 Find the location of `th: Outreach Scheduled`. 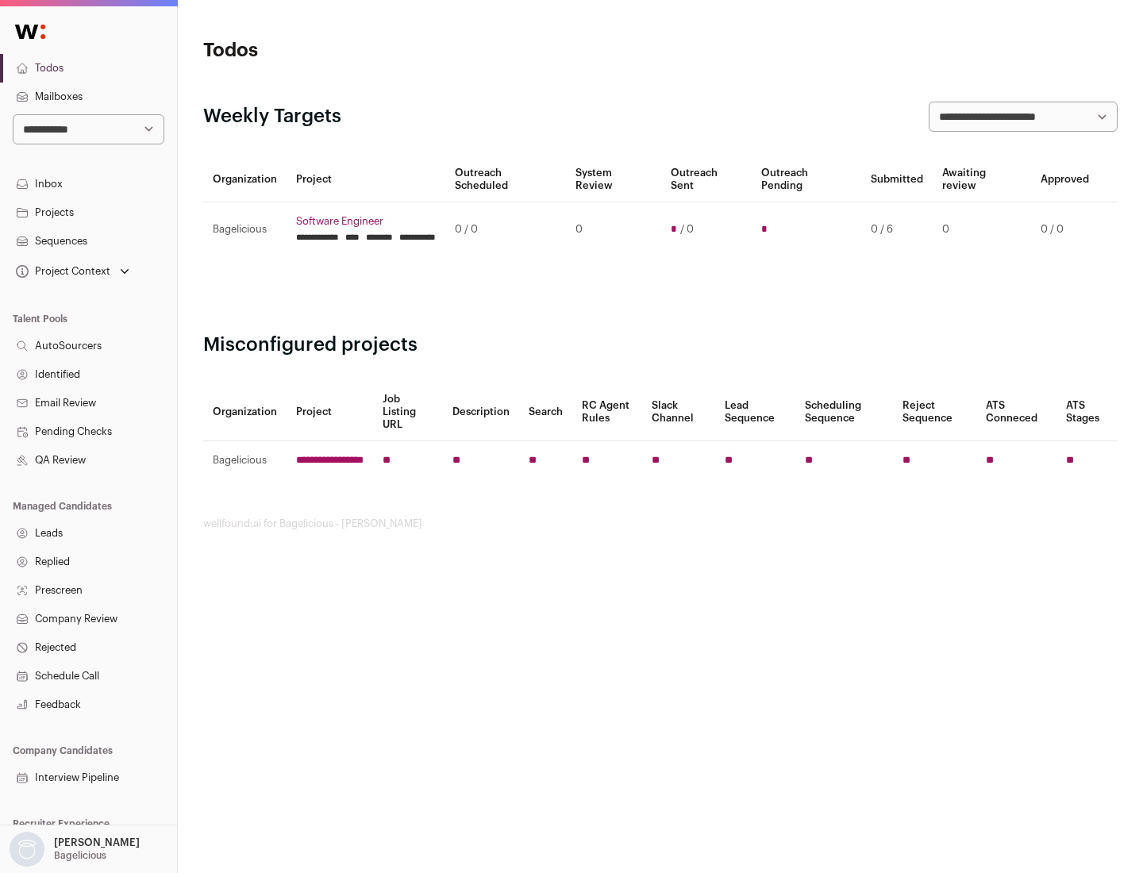

th: Outreach Scheduled is located at coordinates (506, 179).